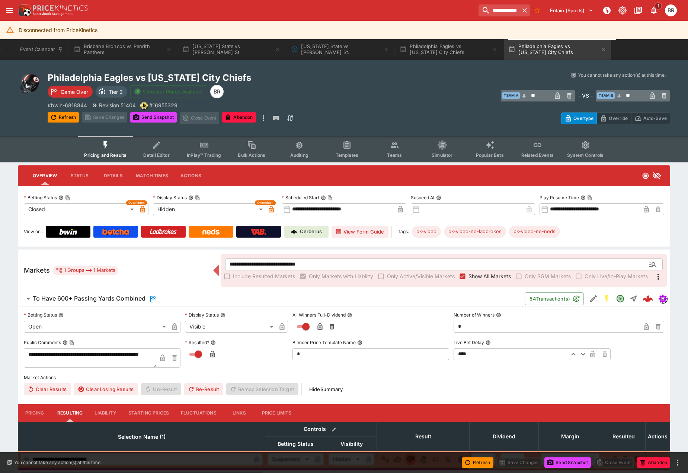 The height and width of the screenshot is (473, 688). I want to click on img: PriceKinetics Logo, so click(24, 10).